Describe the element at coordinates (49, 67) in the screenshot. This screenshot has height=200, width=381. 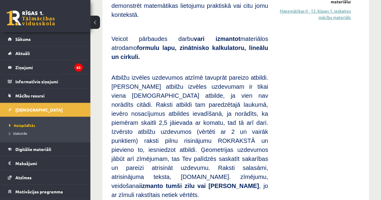
I see `legend: Ziņojumi` at that location.